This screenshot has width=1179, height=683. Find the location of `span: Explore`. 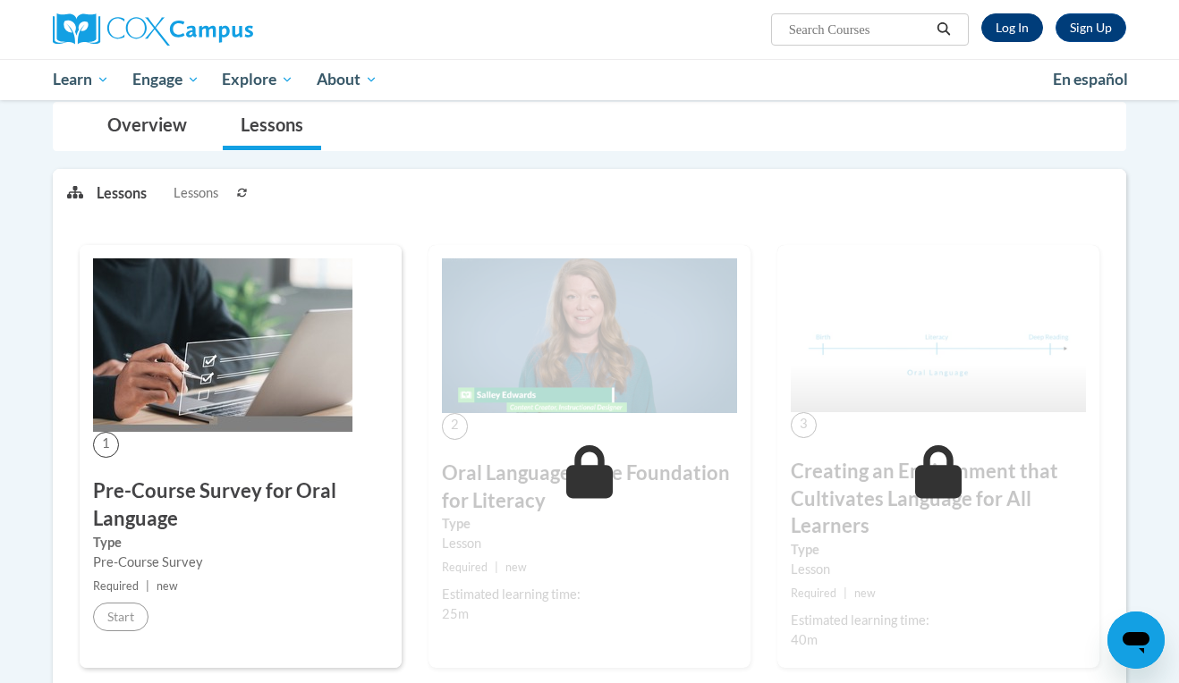

span: Explore is located at coordinates (258, 80).